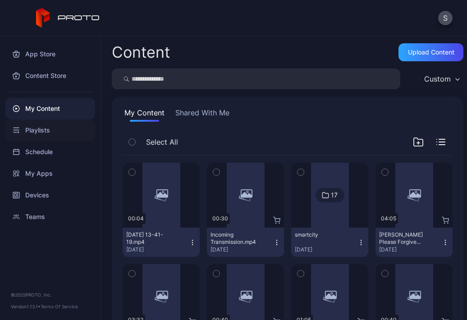 The height and width of the screenshot is (320, 467). What do you see at coordinates (50, 76) in the screenshot?
I see `a: Content Store` at bounding box center [50, 76].